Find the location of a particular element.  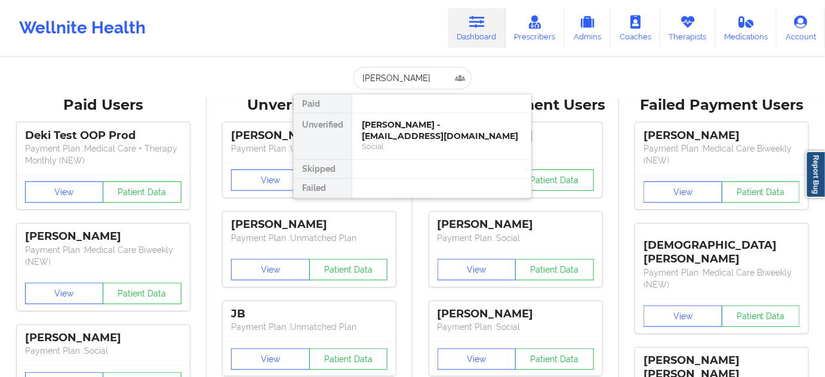

p: Payment Plan : Medical Care + Therapy Monthly (NEW) is located at coordinates (103, 155).